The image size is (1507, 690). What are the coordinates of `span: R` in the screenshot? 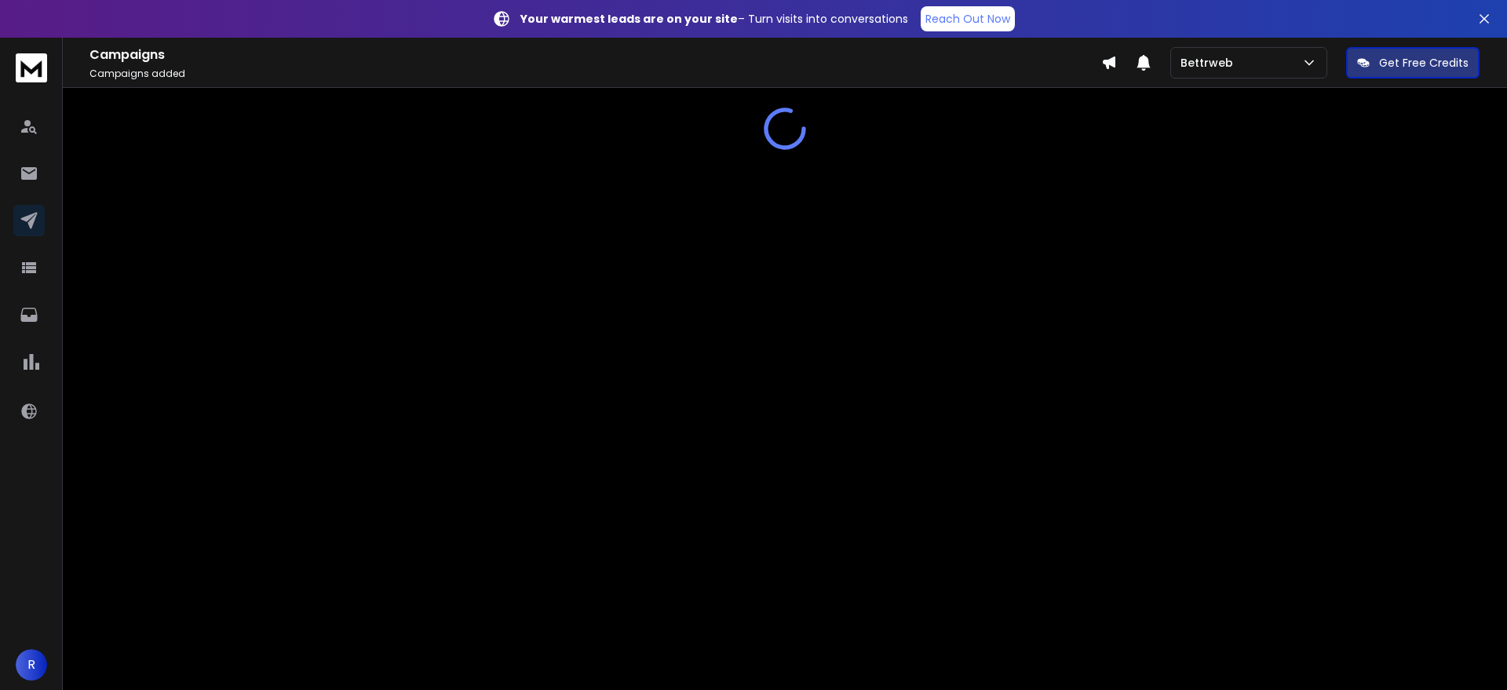 It's located at (31, 665).